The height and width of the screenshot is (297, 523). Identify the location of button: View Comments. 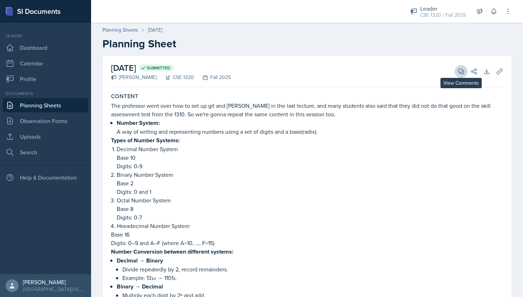
(461, 72).